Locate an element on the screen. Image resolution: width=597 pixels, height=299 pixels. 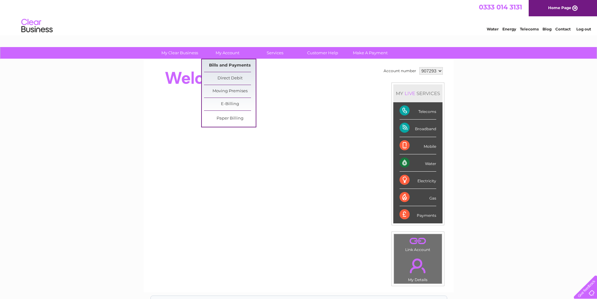
a: Direct Debit is located at coordinates (230, 78).